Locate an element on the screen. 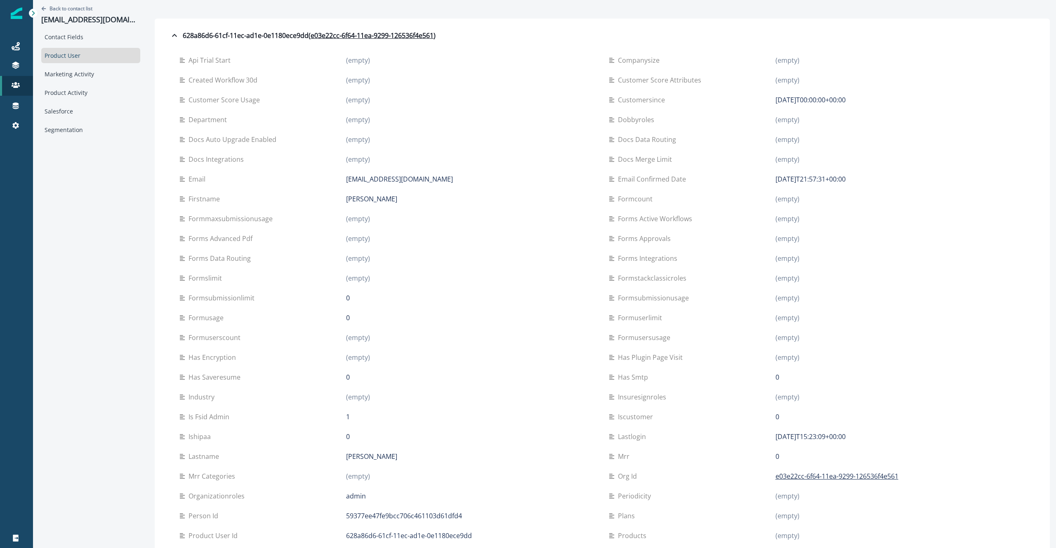 The height and width of the screenshot is (548, 1056). p: Mrr is located at coordinates (626, 456).